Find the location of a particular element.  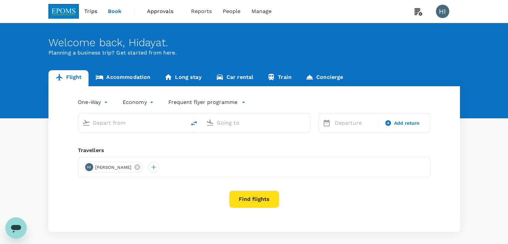

span: Reports is located at coordinates (201, 11).